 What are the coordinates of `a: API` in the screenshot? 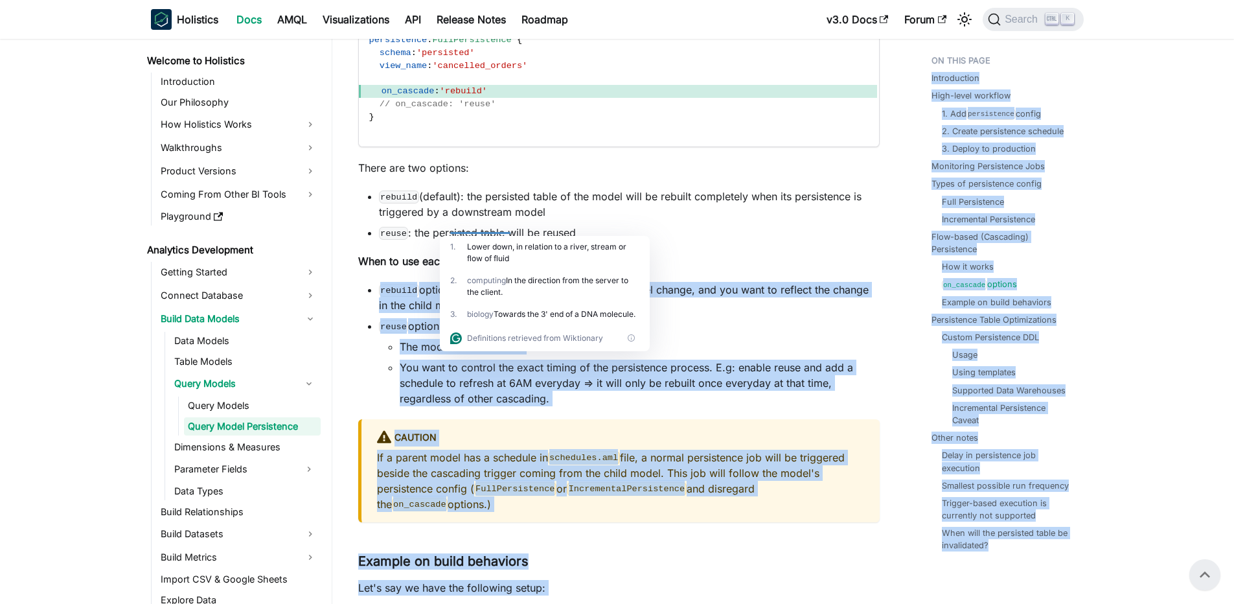 It's located at (413, 19).